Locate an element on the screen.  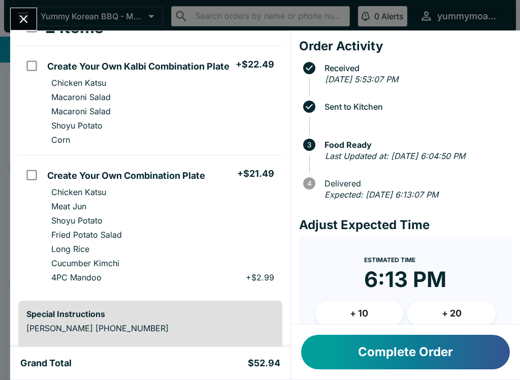
h4: Order Activity is located at coordinates (405, 46).